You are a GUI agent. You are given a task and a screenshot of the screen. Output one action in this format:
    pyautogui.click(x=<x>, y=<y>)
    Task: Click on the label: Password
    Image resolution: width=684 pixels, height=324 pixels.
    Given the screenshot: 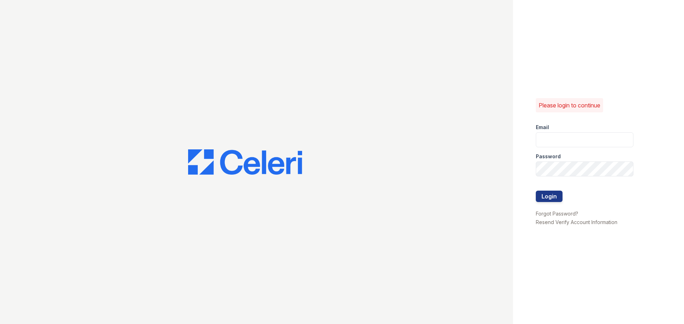 What is the action you would take?
    pyautogui.click(x=548, y=157)
    